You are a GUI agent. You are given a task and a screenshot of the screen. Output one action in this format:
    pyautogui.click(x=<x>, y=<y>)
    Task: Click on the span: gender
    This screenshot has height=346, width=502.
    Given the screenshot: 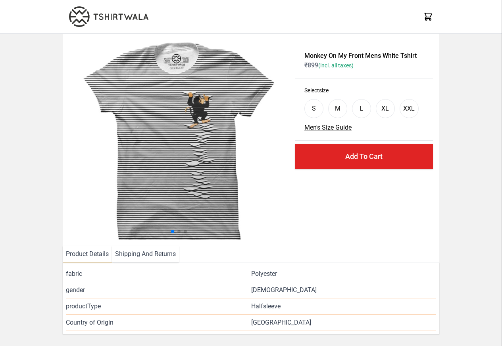 What is the action you would take?
    pyautogui.click(x=158, y=290)
    